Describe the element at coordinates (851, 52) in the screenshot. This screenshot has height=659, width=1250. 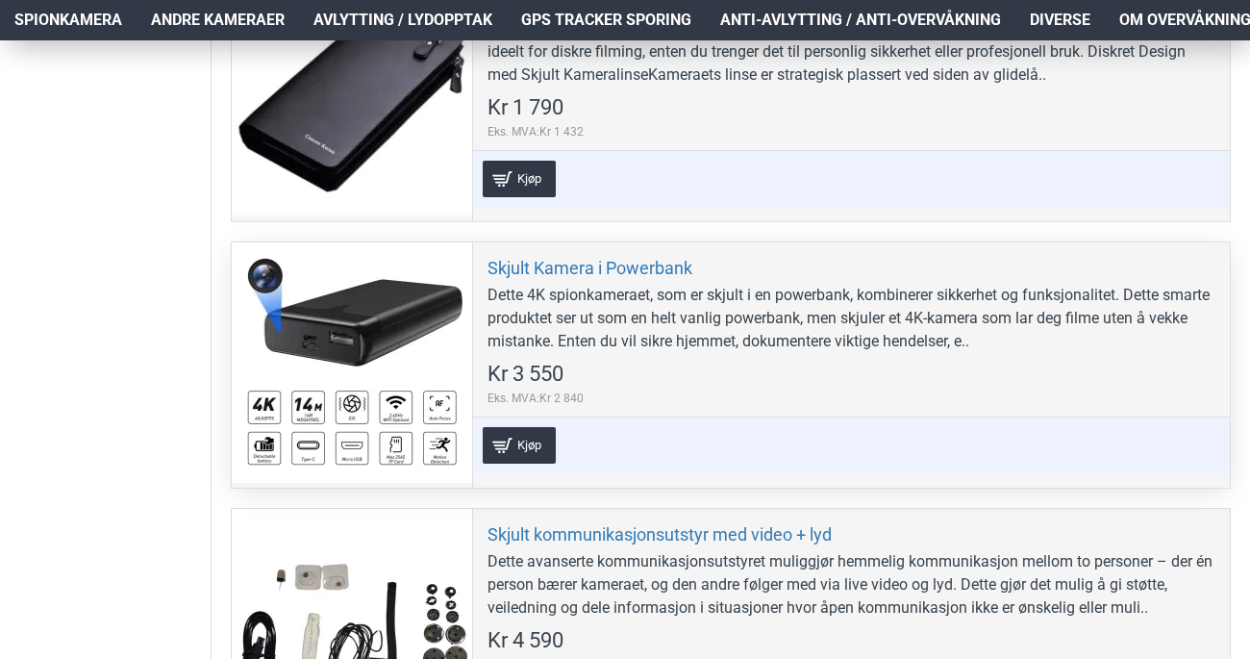
I see `div: Perfekt som SpionkameraOppdag dette skjulte kameraet integrert i en håndveske. Dette spionkamerae...` at that location.